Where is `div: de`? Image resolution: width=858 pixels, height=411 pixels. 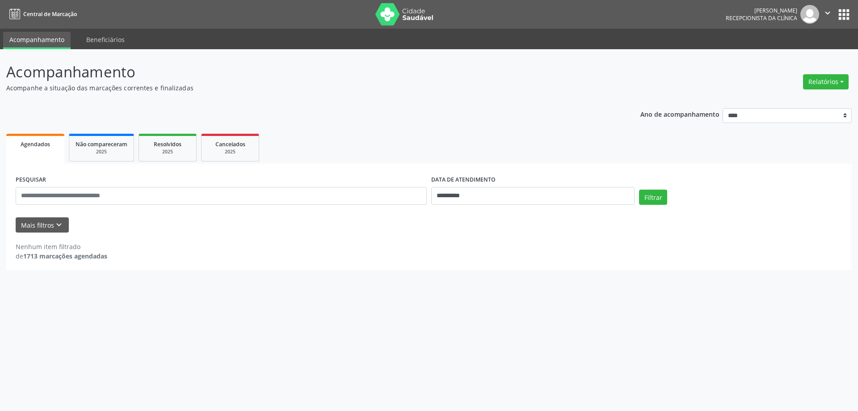 div: de is located at coordinates (61, 256).